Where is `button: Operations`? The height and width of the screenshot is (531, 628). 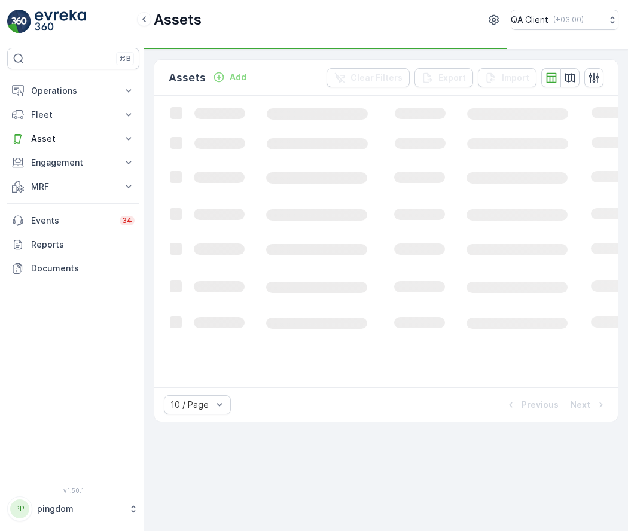 button: Operations is located at coordinates (73, 91).